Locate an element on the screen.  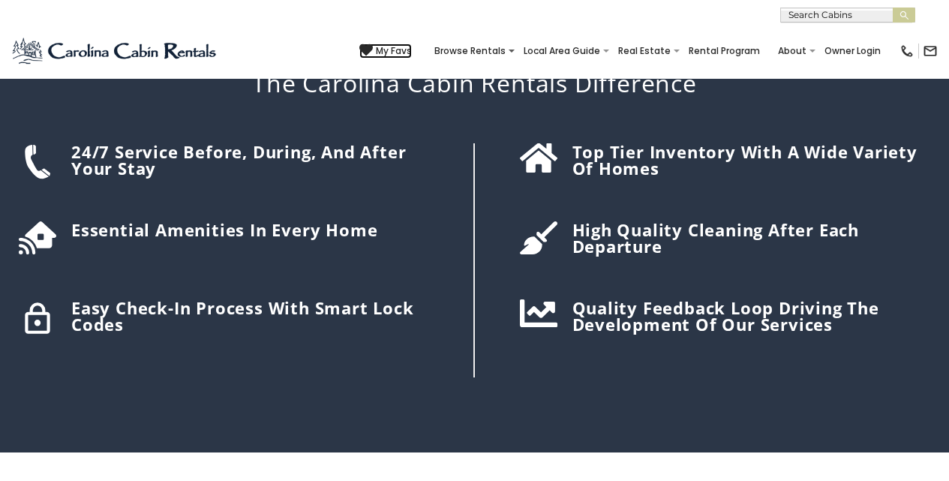
a: Browse Rentals is located at coordinates (469, 51).